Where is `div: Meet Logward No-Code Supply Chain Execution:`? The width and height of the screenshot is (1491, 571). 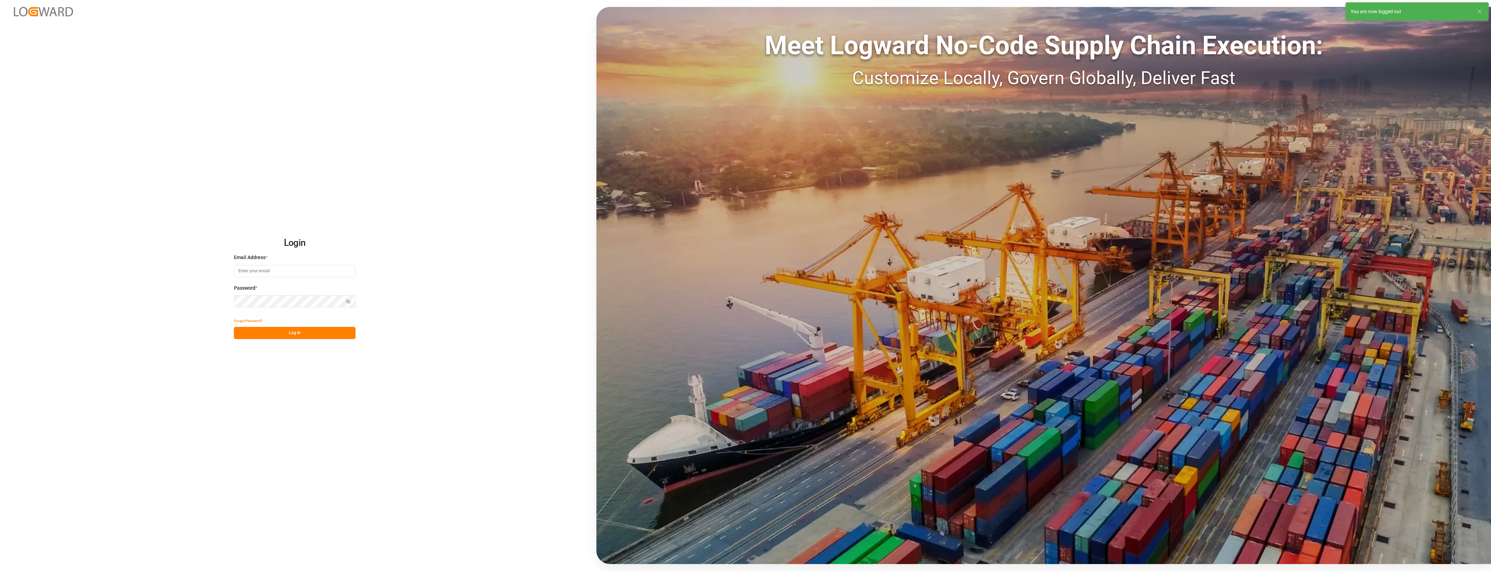 div: Meet Logward No-Code Supply Chain Execution: is located at coordinates (1044, 45).